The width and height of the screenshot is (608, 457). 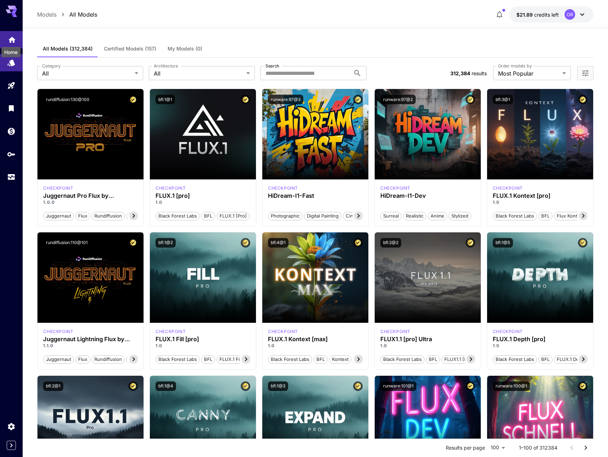 I want to click on div: Models, so click(x=11, y=60).